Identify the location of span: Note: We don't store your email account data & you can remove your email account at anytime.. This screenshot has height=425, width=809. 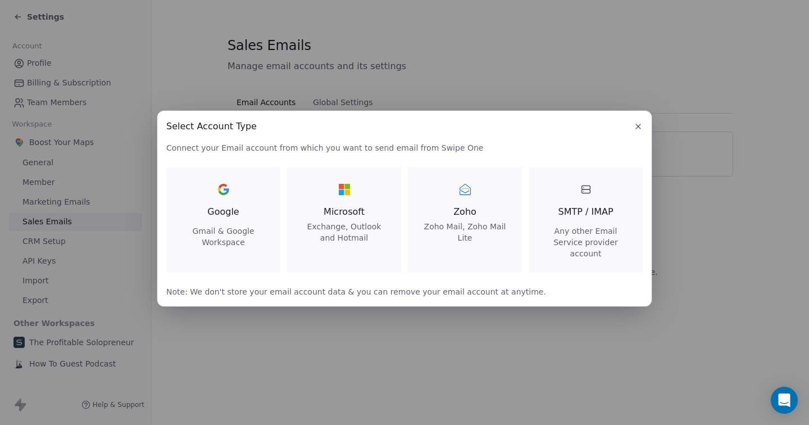
(404, 292).